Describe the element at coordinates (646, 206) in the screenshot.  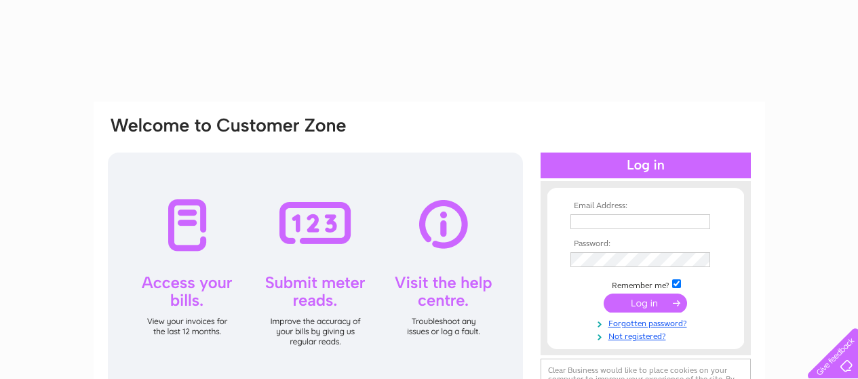
I see `th: Email Address:` at that location.